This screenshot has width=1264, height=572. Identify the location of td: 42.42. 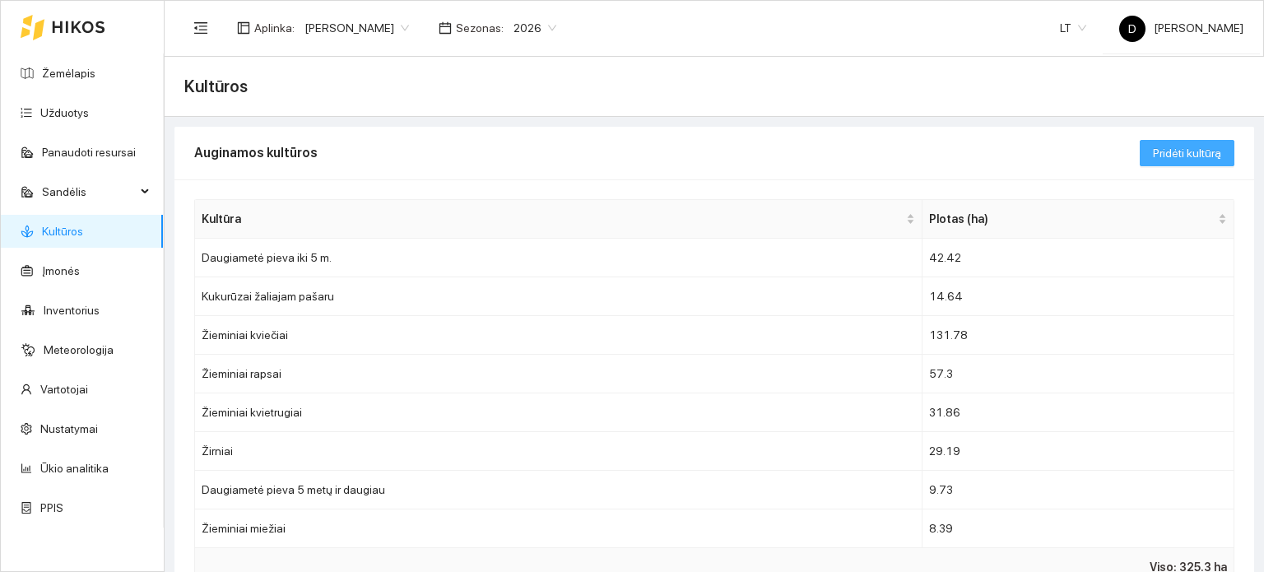
(1078, 258).